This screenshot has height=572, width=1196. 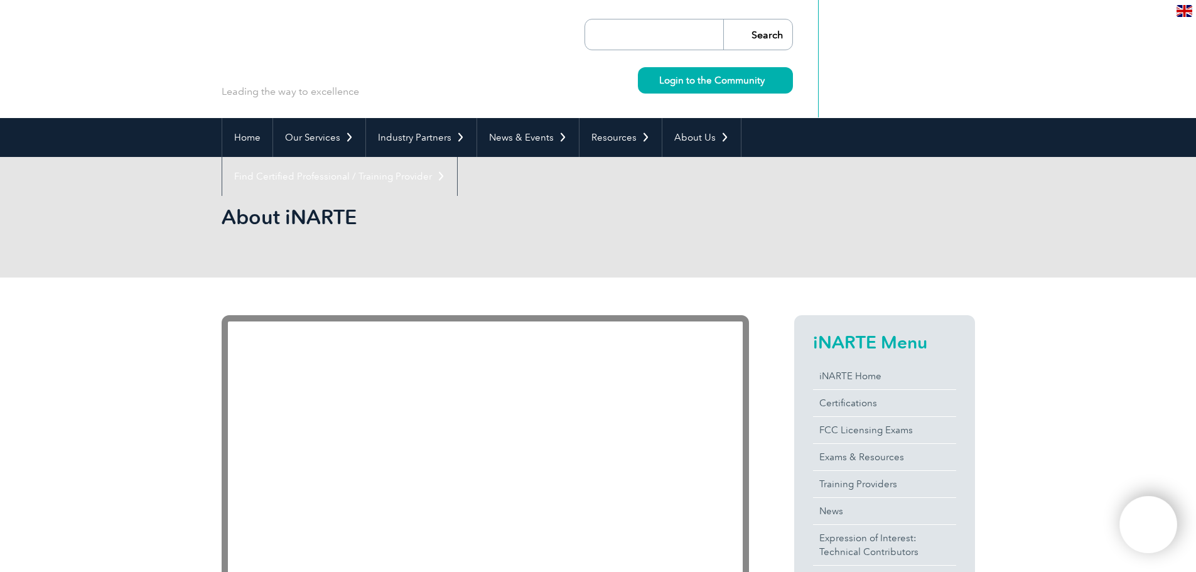 I want to click on a: FCC Licensing Exams, so click(x=885, y=430).